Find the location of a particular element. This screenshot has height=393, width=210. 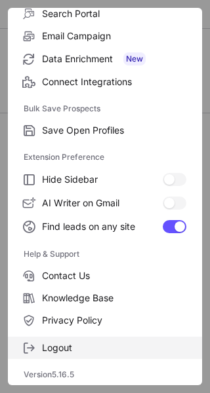

span: Contact Us is located at coordinates (114, 276).